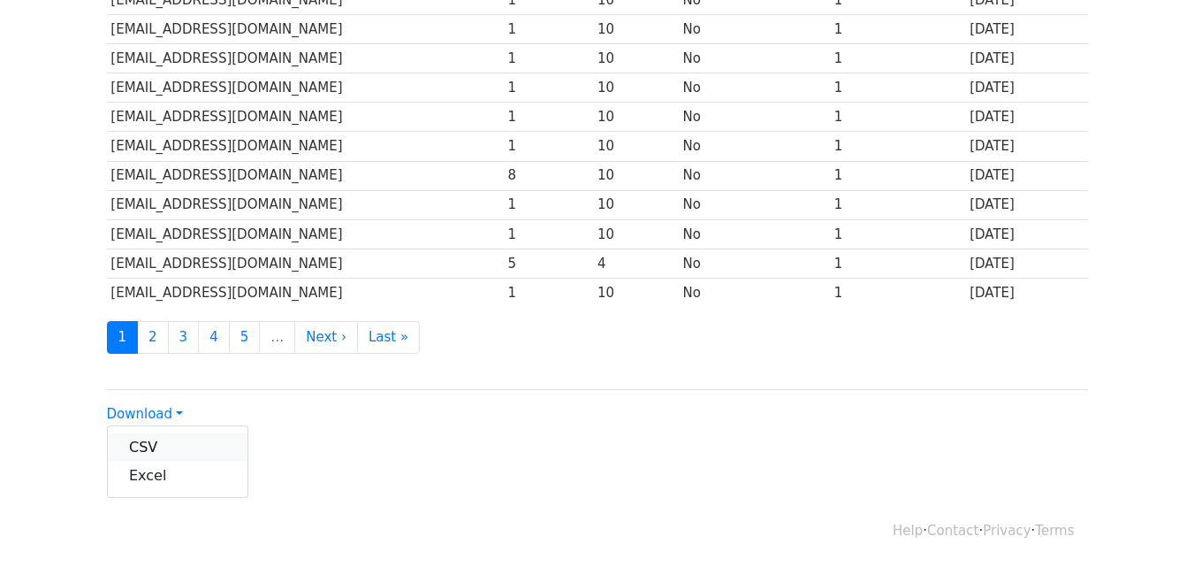 The image size is (1194, 567). What do you see at coordinates (178, 476) in the screenshot?
I see `a: Excel` at bounding box center [178, 476].